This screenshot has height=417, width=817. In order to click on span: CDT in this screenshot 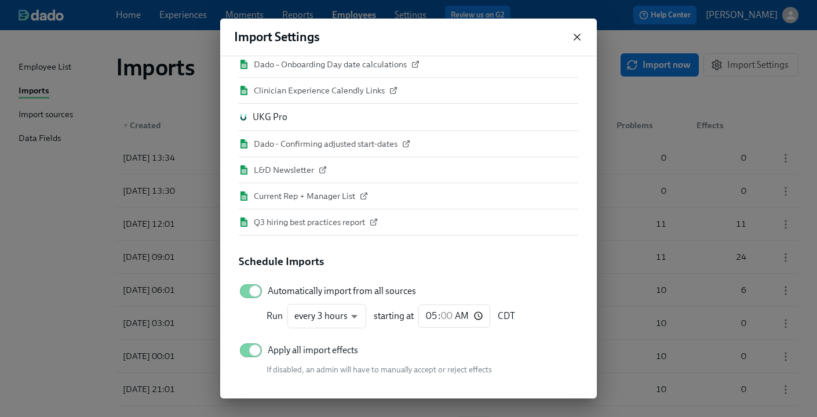, I will do `click(507, 316)`.